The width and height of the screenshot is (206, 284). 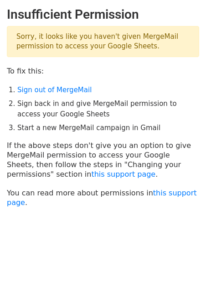 I want to click on p: To fix this:, so click(x=103, y=71).